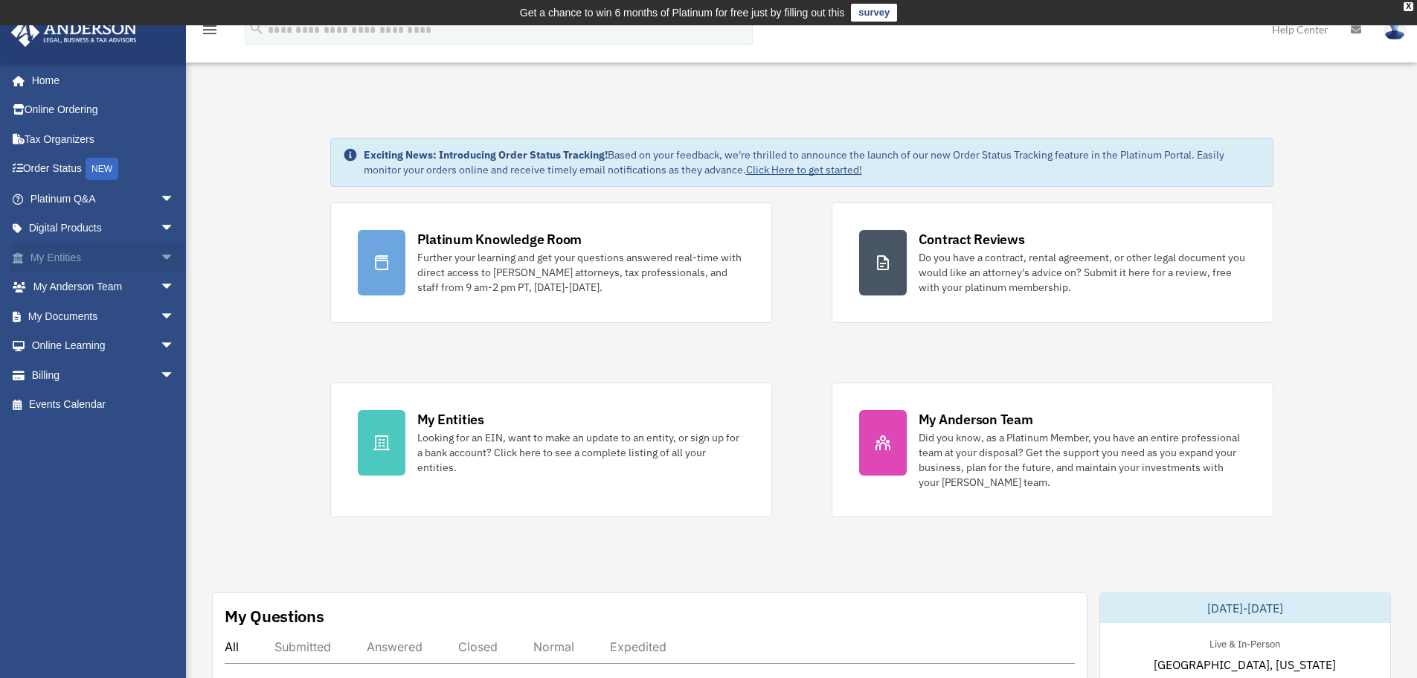 The width and height of the screenshot is (1417, 678). What do you see at coordinates (1083, 460) in the screenshot?
I see `div: Did you know, as a Platinum Member, you have an entire professional team at your disposal? Get th...` at bounding box center [1083, 460].